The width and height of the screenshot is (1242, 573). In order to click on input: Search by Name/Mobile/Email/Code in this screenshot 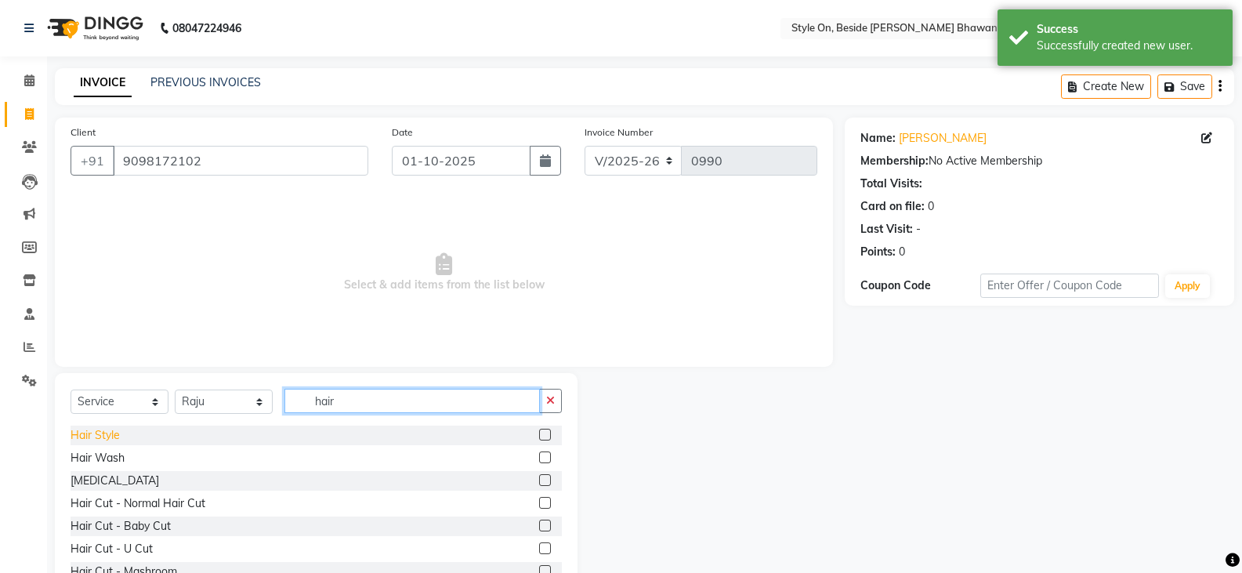, I will do `click(241, 161)`.